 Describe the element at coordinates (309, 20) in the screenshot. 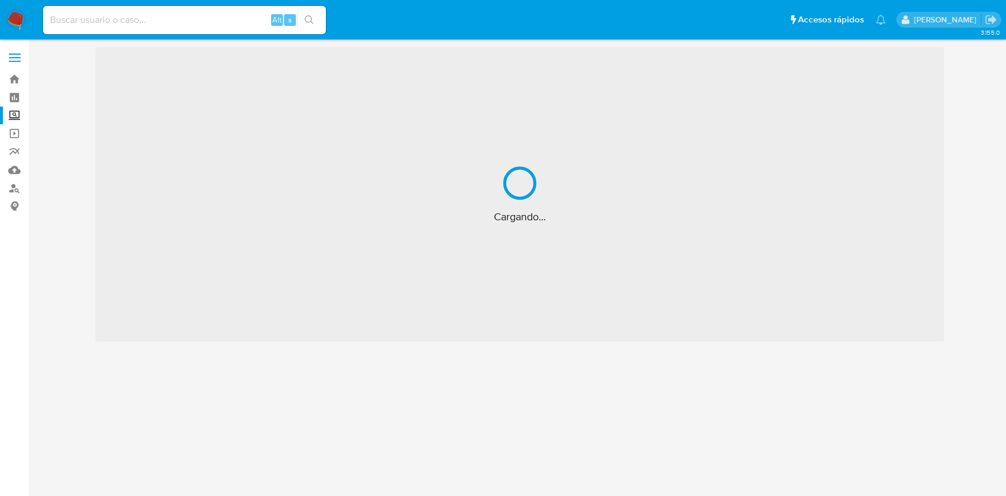

I see `button: search-icon` at that location.